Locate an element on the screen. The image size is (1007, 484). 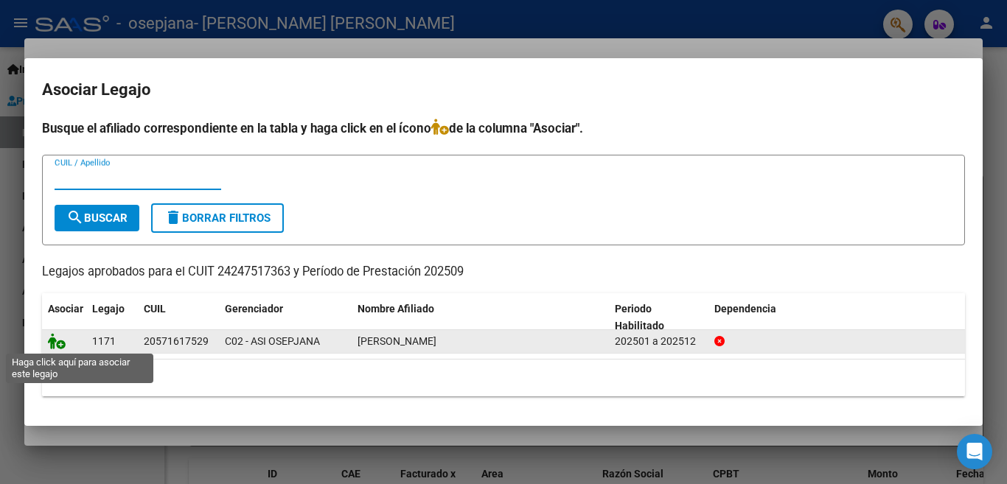
datatable-header-cell: Periodo Habilitado is located at coordinates (658, 318).